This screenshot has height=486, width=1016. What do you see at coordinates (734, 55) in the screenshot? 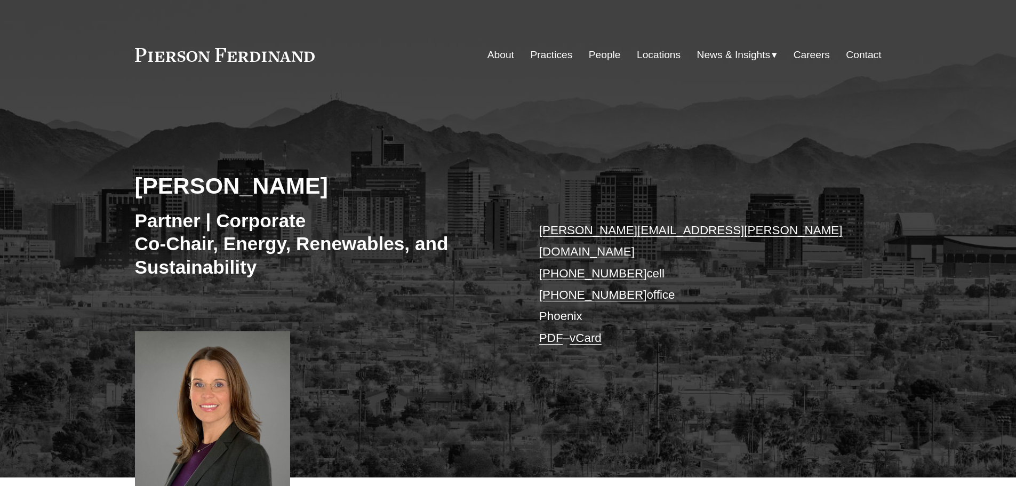
I see `span: News & Insights` at bounding box center [734, 55].